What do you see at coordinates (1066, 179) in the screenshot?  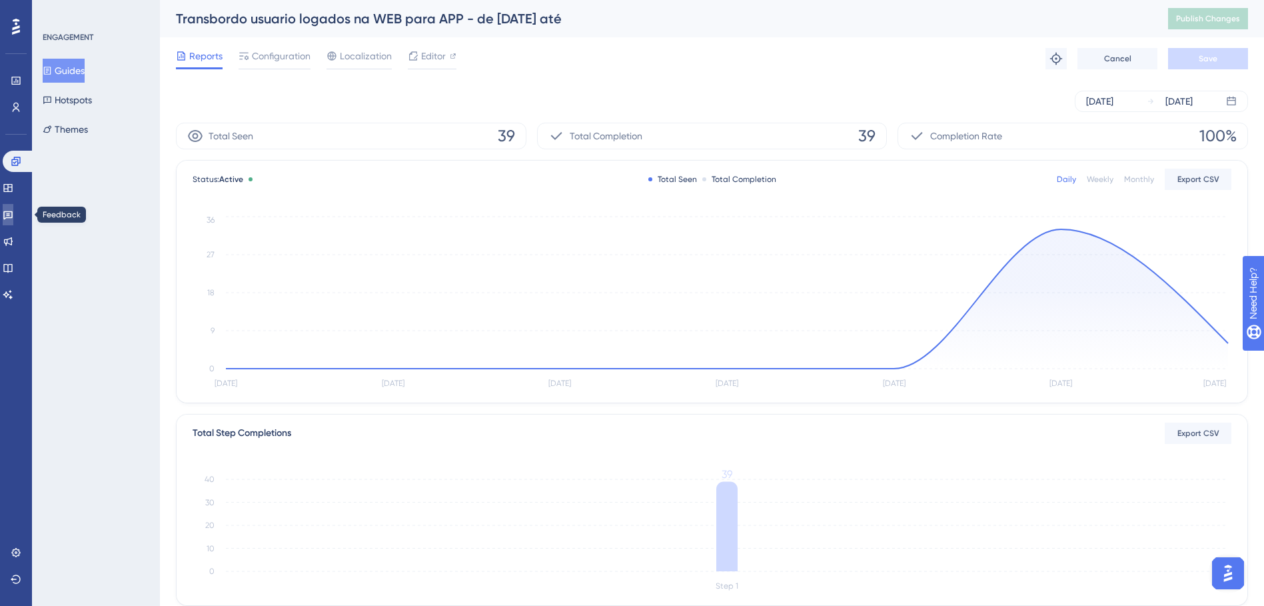 I see `div: Daily` at bounding box center [1066, 179].